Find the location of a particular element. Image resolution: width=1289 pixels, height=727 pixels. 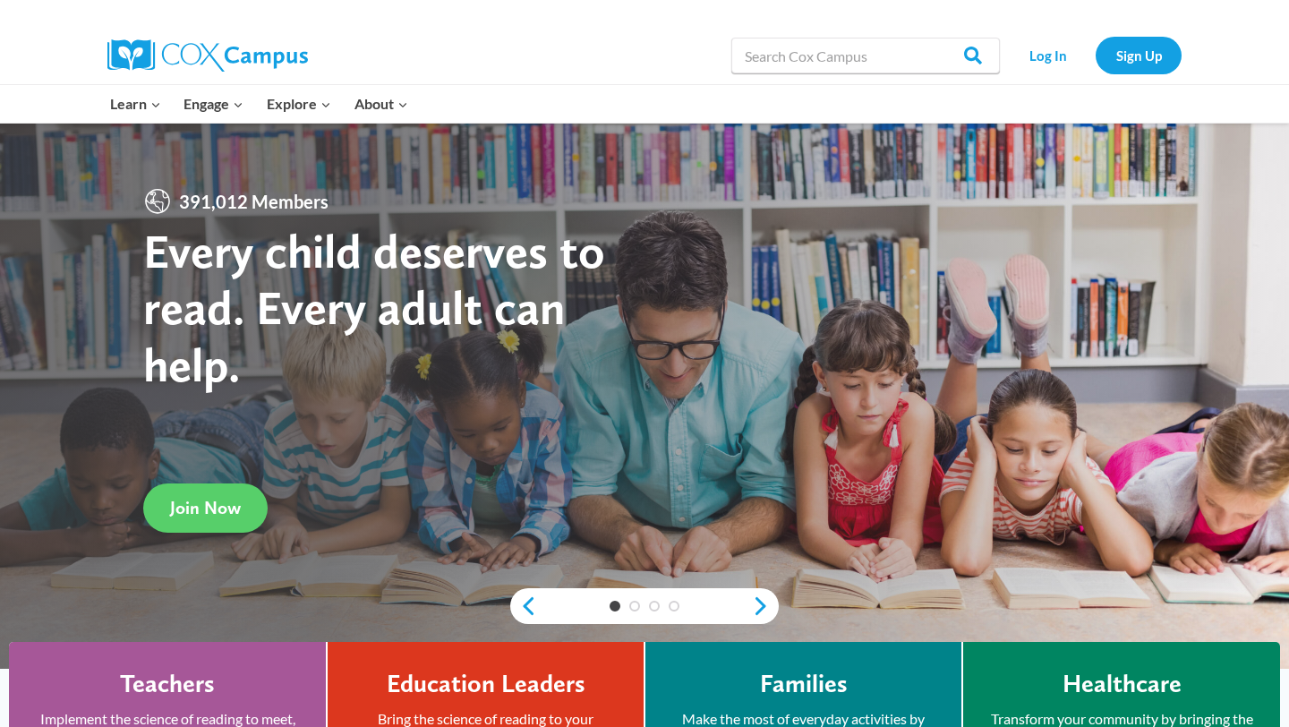

div: content slider buttons is located at coordinates (644, 606).